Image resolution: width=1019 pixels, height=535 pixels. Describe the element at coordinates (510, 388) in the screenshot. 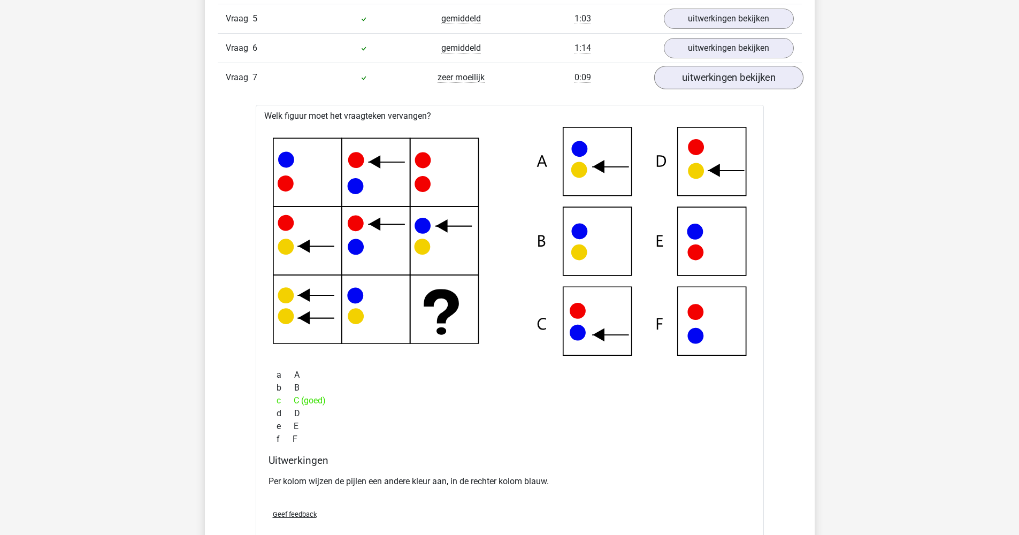

I see `div: B` at that location.